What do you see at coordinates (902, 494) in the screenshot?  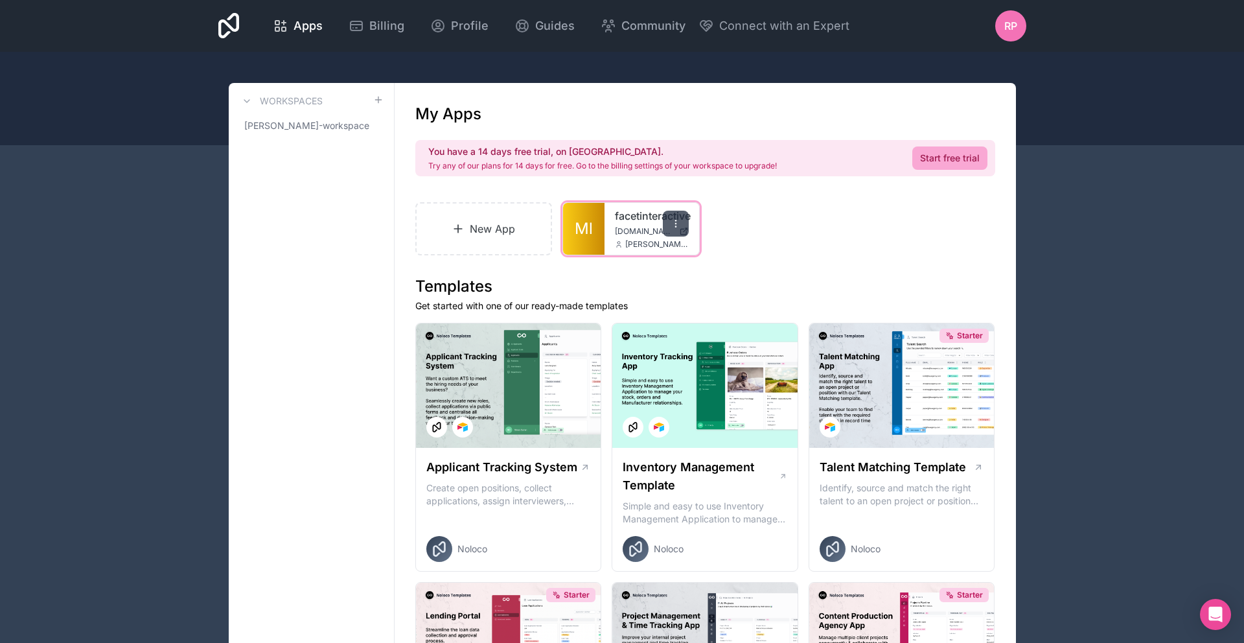 I see `p: Identify, source and match the right talent to an open project or position with our Talent Matchi...` at bounding box center [902, 494].